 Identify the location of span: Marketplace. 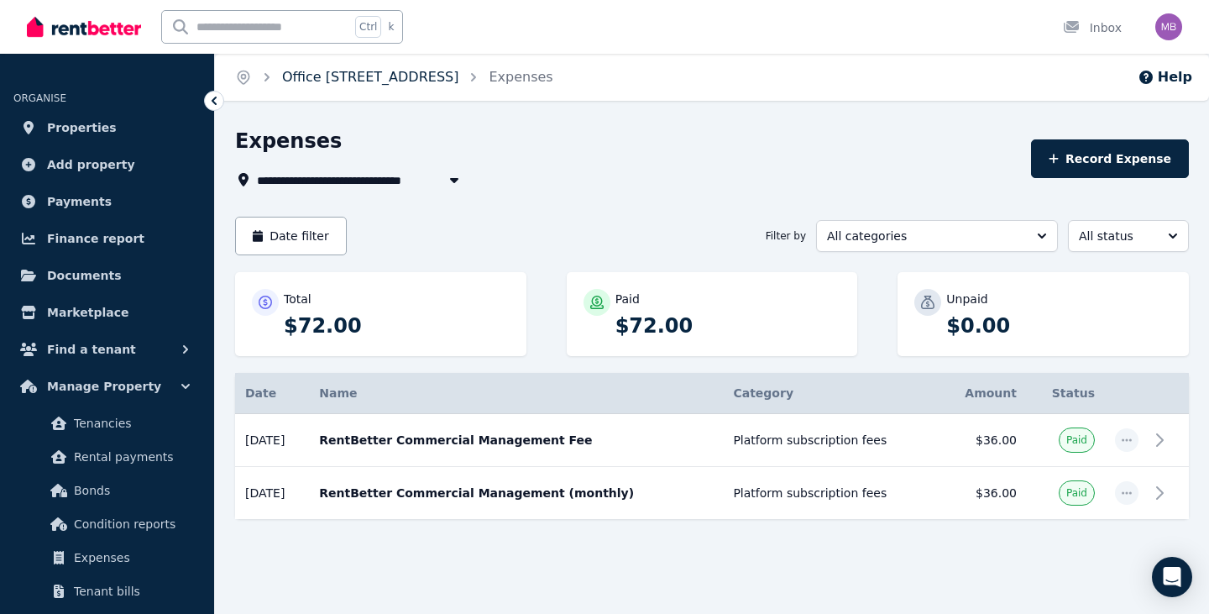
(87, 312).